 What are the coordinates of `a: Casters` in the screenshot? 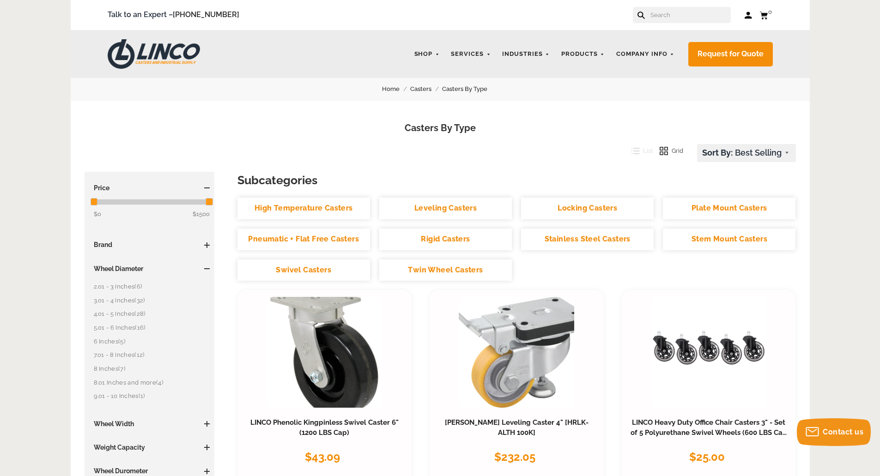 It's located at (426, 89).